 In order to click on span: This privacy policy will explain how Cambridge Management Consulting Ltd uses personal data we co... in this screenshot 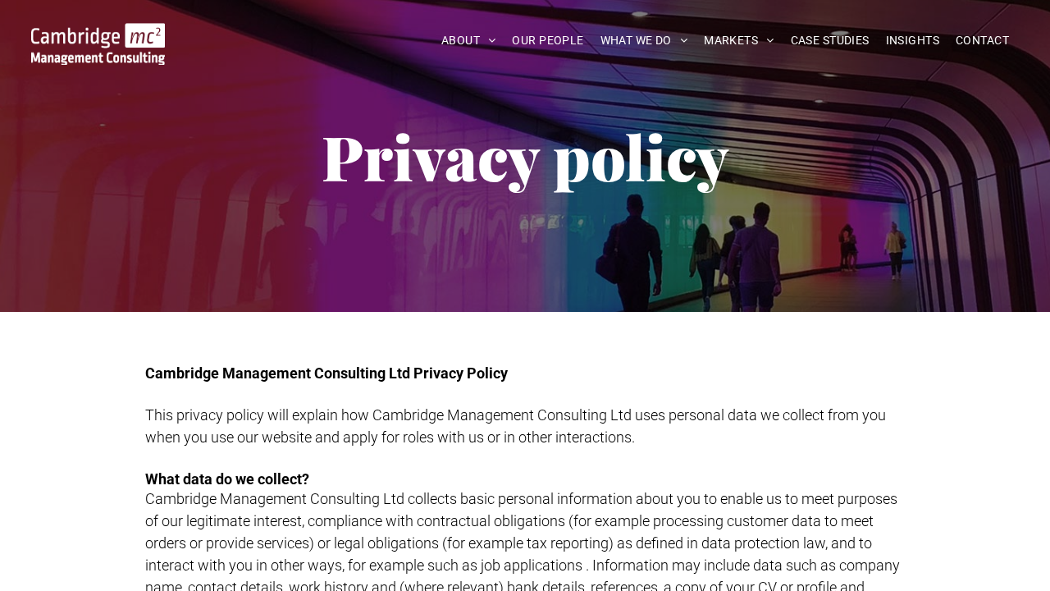, I will do `click(515, 426)`.